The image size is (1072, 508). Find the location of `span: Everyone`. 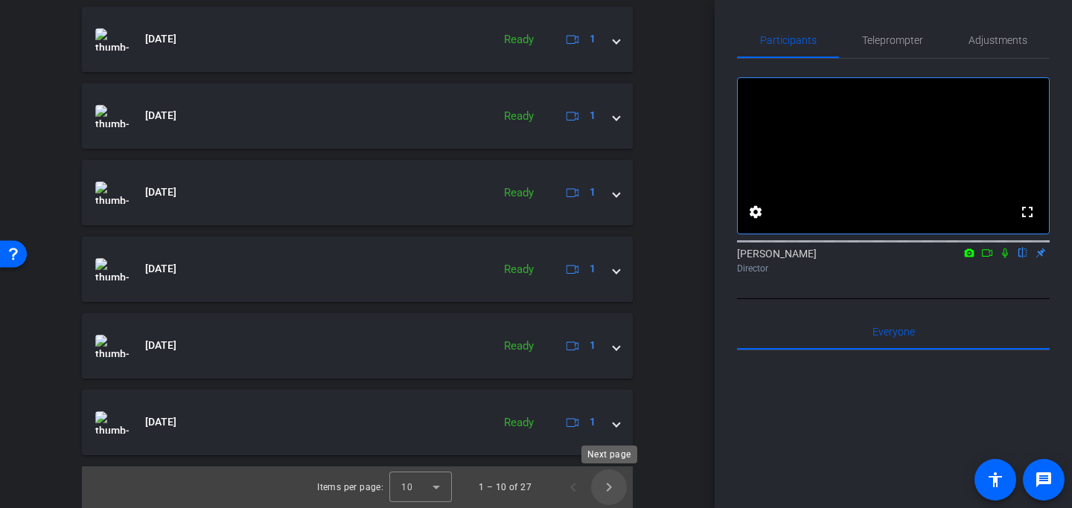

span: Everyone is located at coordinates (893, 332).